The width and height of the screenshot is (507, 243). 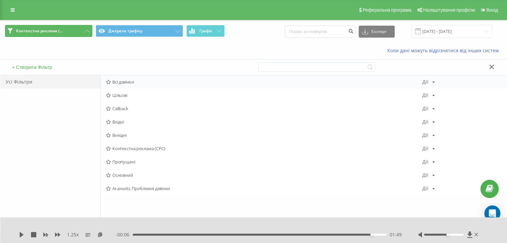 I want to click on span: Всі дзвінки, so click(x=264, y=82).